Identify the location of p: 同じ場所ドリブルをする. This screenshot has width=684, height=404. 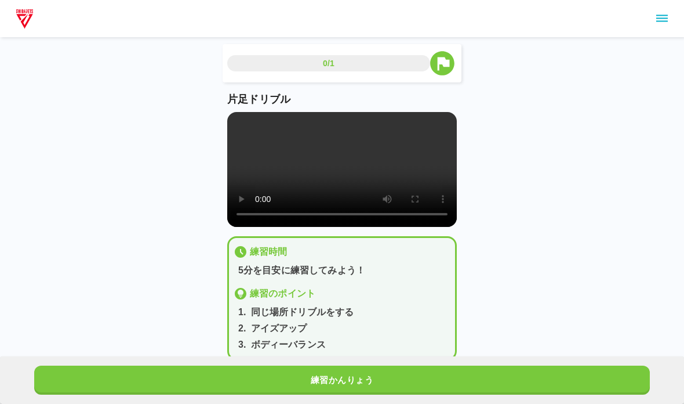
(303, 312).